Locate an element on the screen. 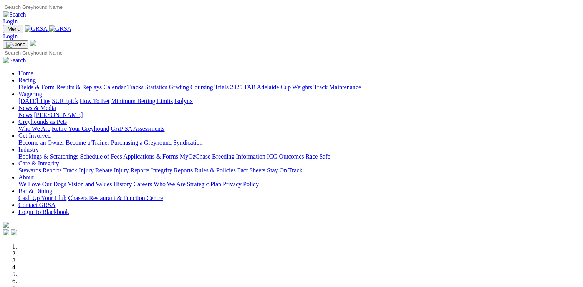 The image size is (583, 287). img: facebook.svg is located at coordinates (6, 232).